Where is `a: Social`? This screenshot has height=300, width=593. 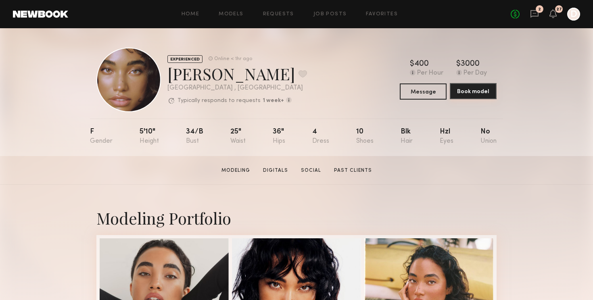
a: Social is located at coordinates (311, 171).